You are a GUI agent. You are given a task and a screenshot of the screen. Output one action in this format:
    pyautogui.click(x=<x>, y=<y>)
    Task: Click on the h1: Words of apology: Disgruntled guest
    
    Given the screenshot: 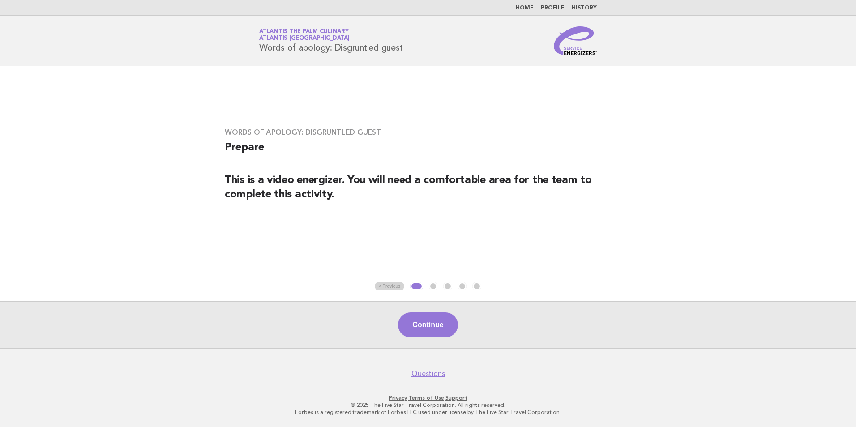 What is the action you would take?
    pyautogui.click(x=331, y=41)
    